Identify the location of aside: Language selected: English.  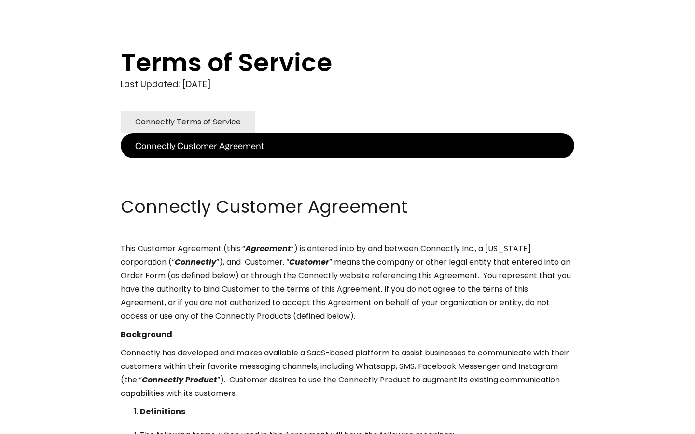
(34, 424).